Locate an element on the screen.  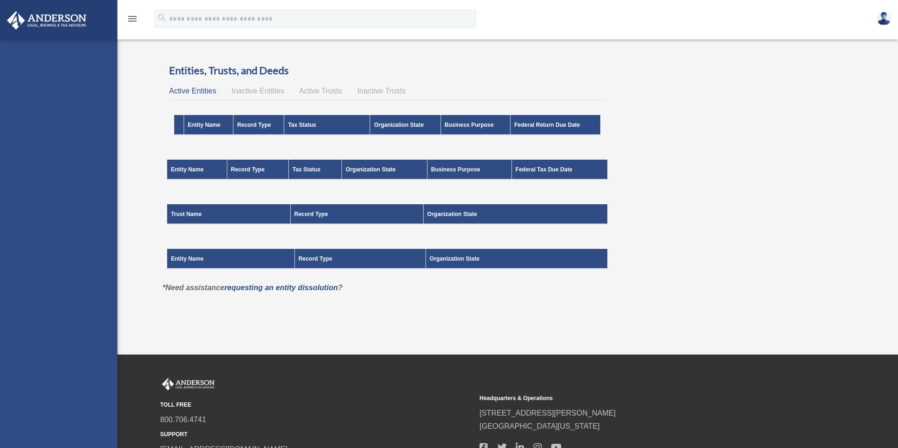
small: Headquarters & Operations is located at coordinates (636, 398).